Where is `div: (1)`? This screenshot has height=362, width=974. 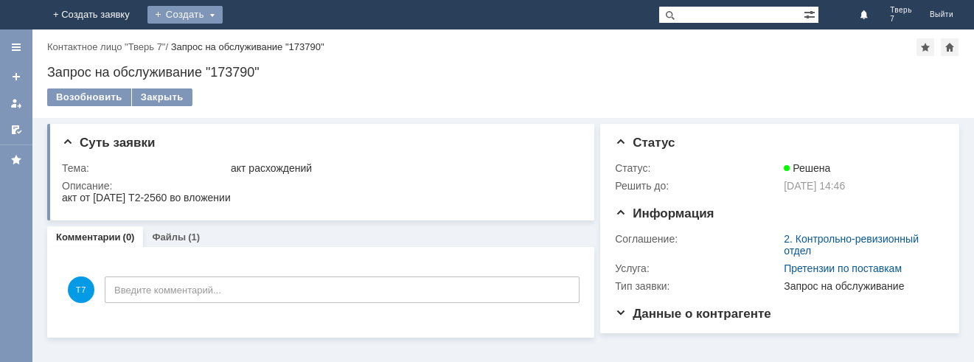 div: (1) is located at coordinates (194, 237).